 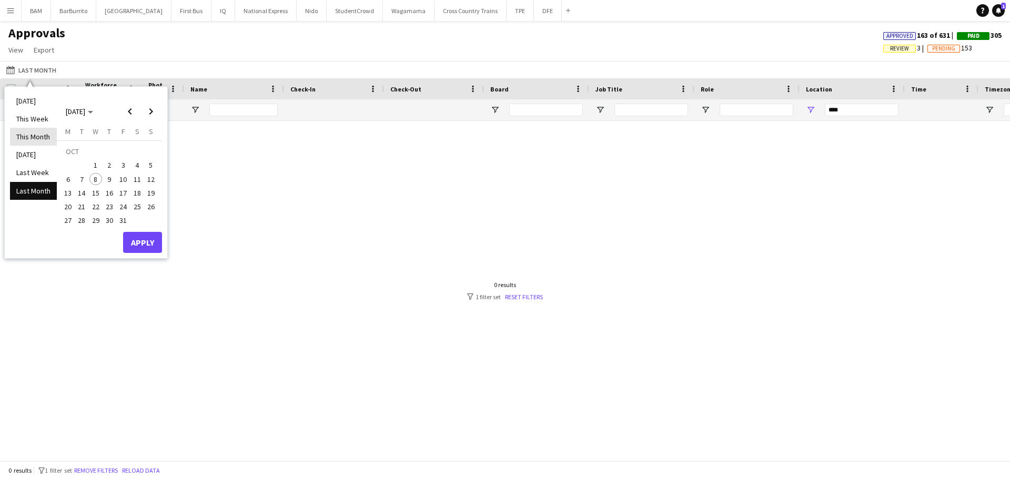 What do you see at coordinates (31, 70) in the screenshot?
I see `button: Last Month` at bounding box center [31, 70].